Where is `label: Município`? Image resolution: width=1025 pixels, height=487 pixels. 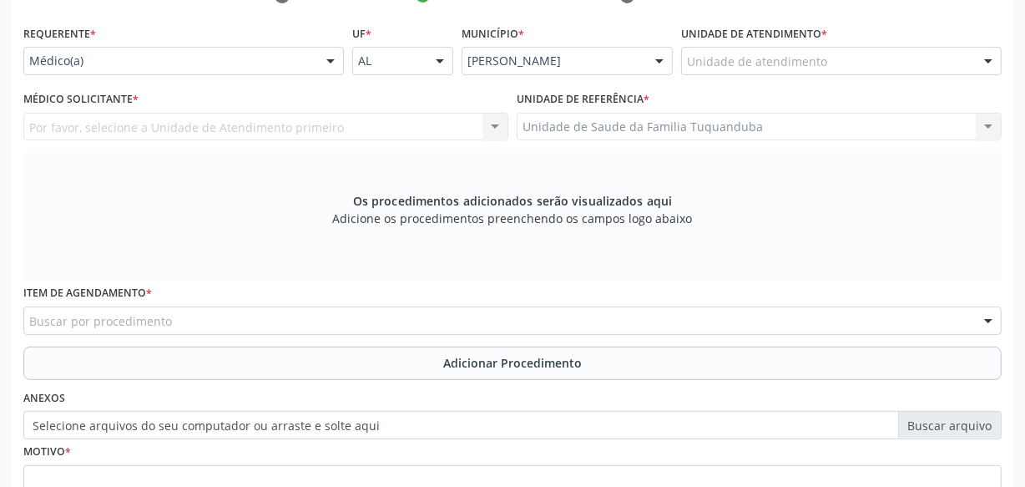
label: Município is located at coordinates (493, 33).